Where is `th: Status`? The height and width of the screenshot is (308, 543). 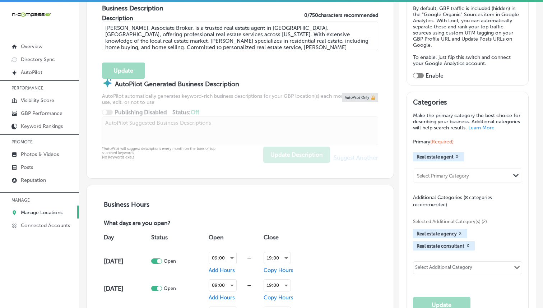
th: Status is located at coordinates (178, 237).